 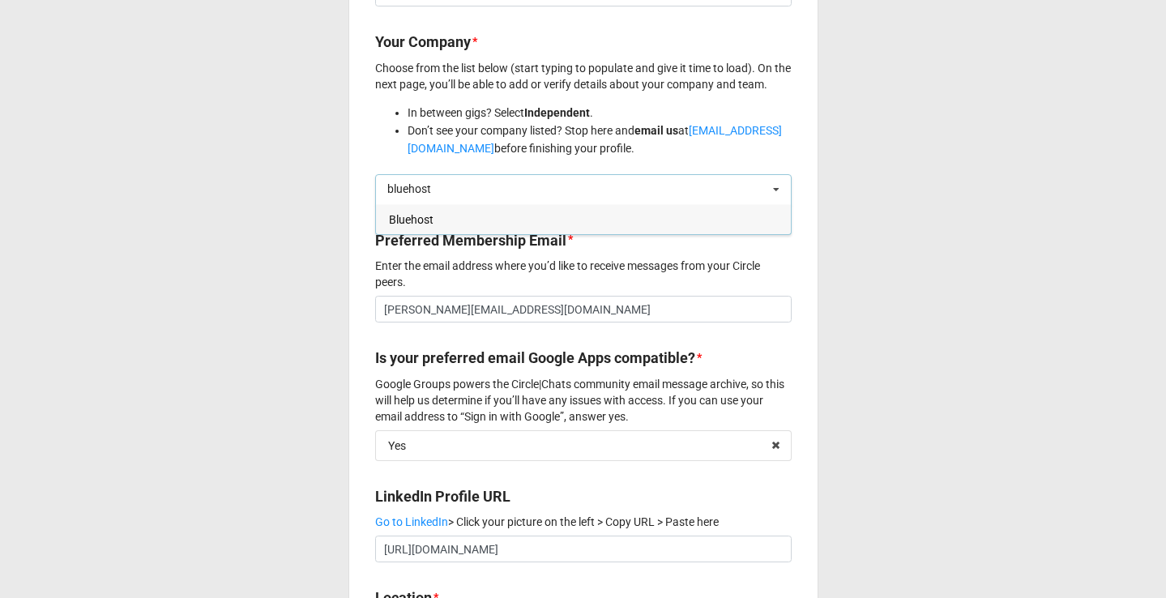 I want to click on p: Choose from the list below (start typing to populate and give it time to load). On the next page,..., so click(x=583, y=76).